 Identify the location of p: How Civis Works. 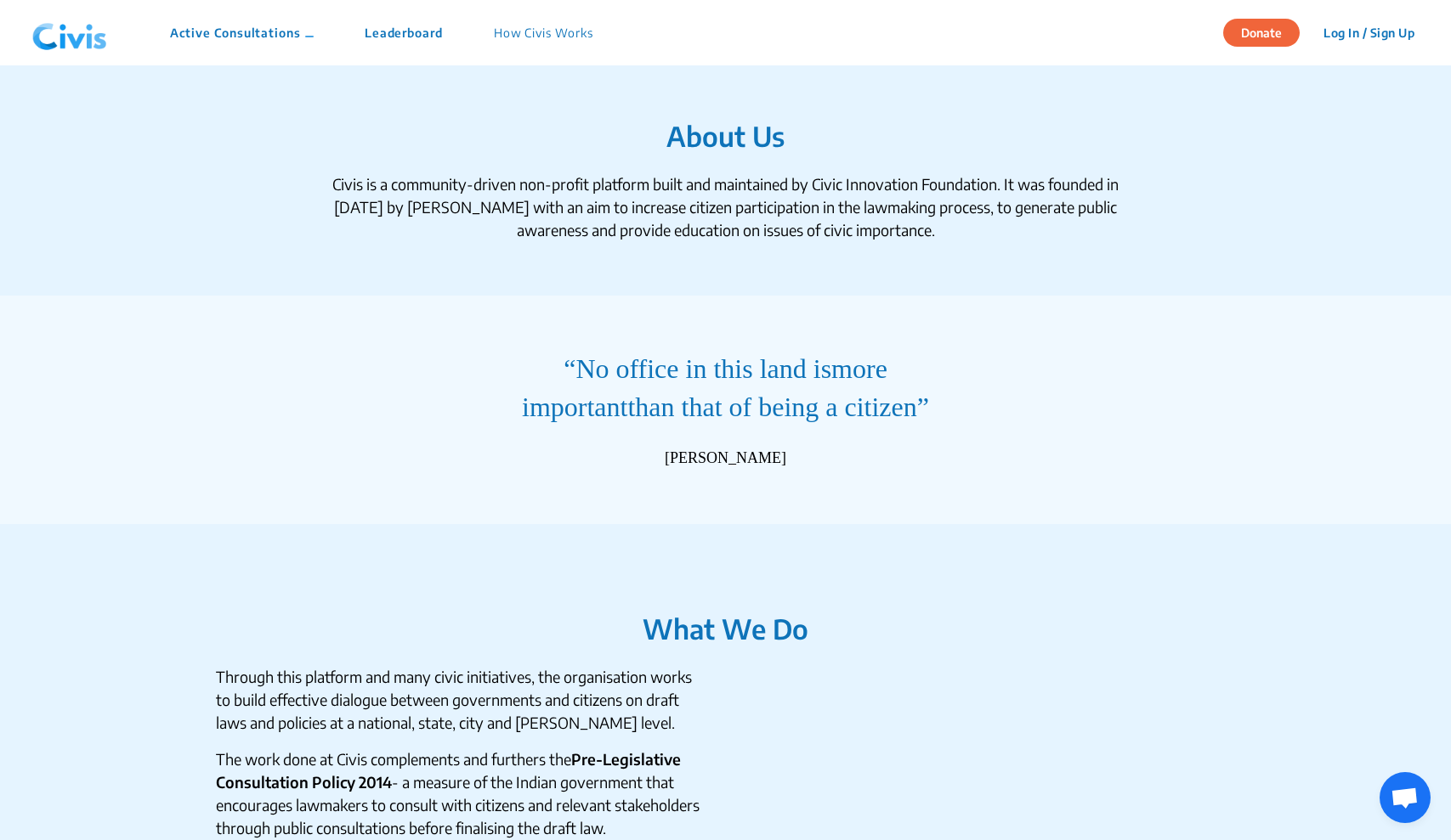
(543, 33).